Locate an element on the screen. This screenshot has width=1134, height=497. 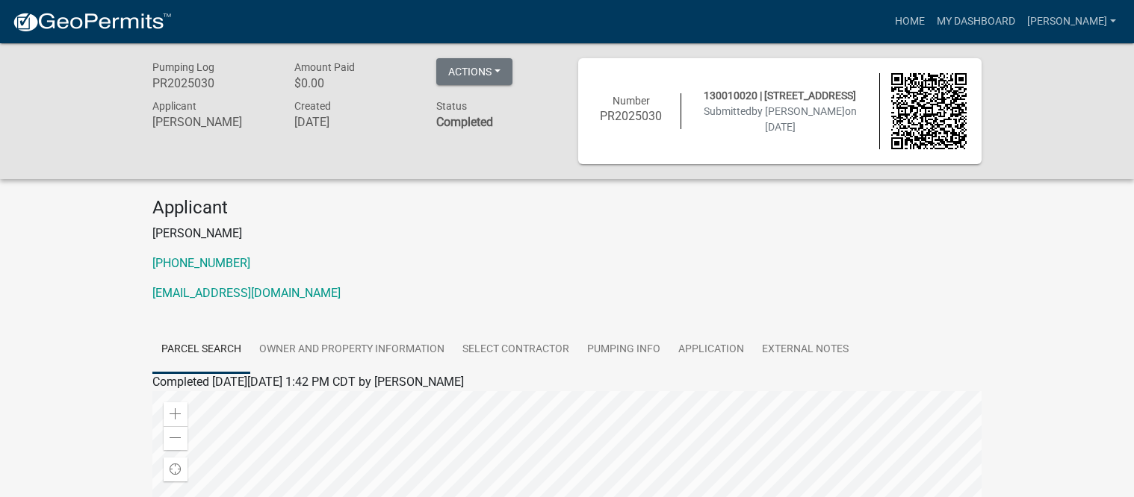
span: Number is located at coordinates (631, 101).